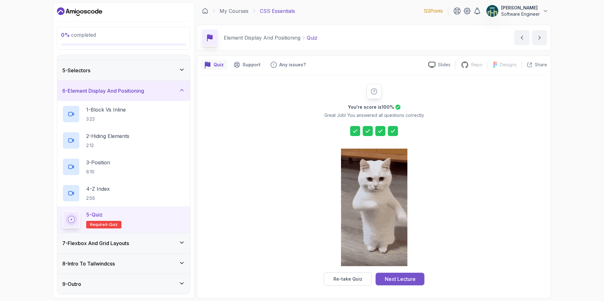 This screenshot has height=301, width=604. Describe the element at coordinates (108, 146) in the screenshot. I see `p: 2:12` at that location.